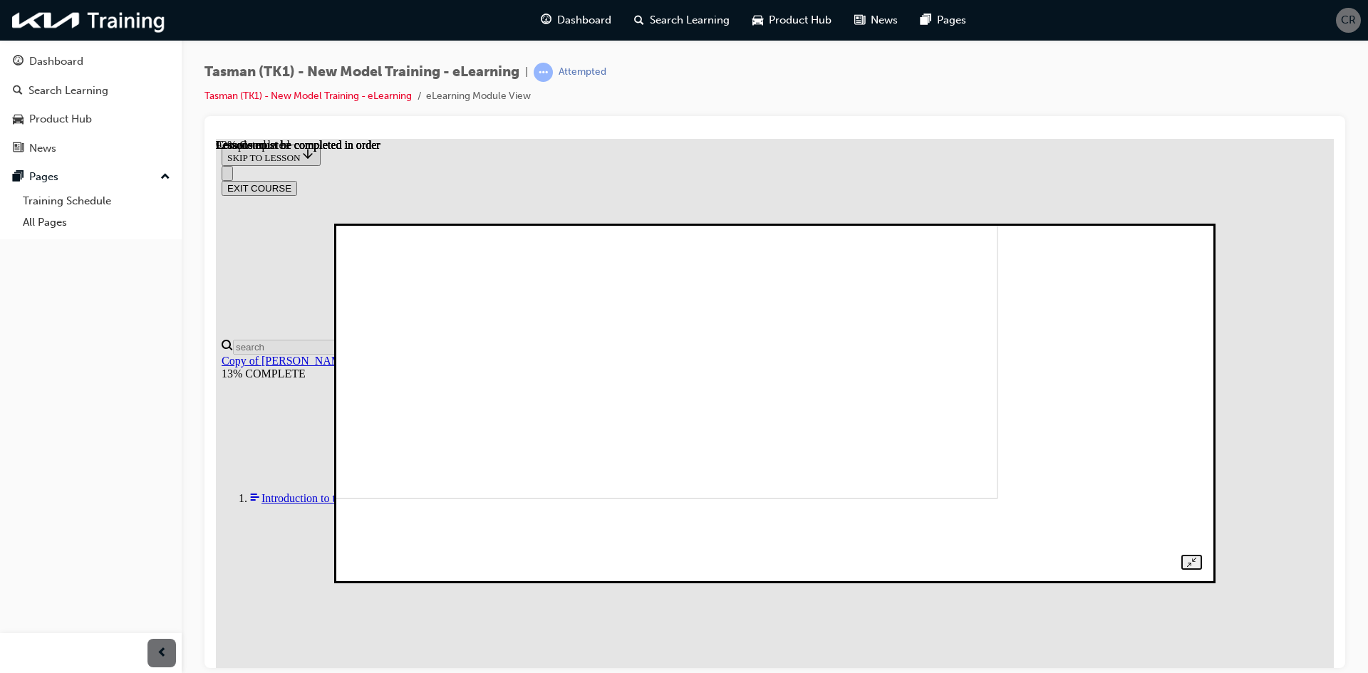  I want to click on a: Product Hub, so click(90, 119).